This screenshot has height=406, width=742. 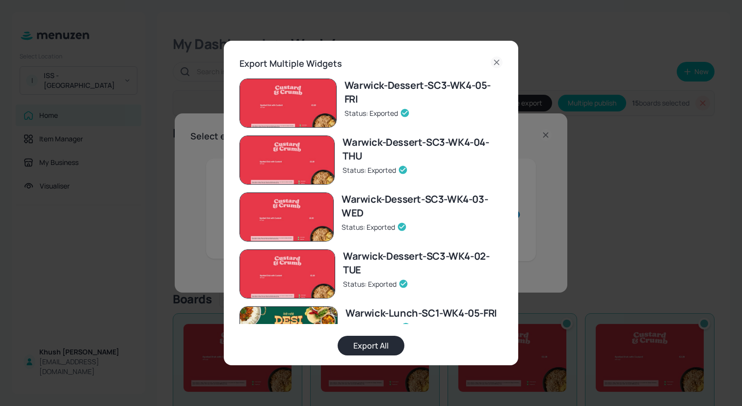 What do you see at coordinates (423, 263) in the screenshot?
I see `div: Warwick-Dessert-SC3-WK4-02-TUE` at bounding box center [423, 263].